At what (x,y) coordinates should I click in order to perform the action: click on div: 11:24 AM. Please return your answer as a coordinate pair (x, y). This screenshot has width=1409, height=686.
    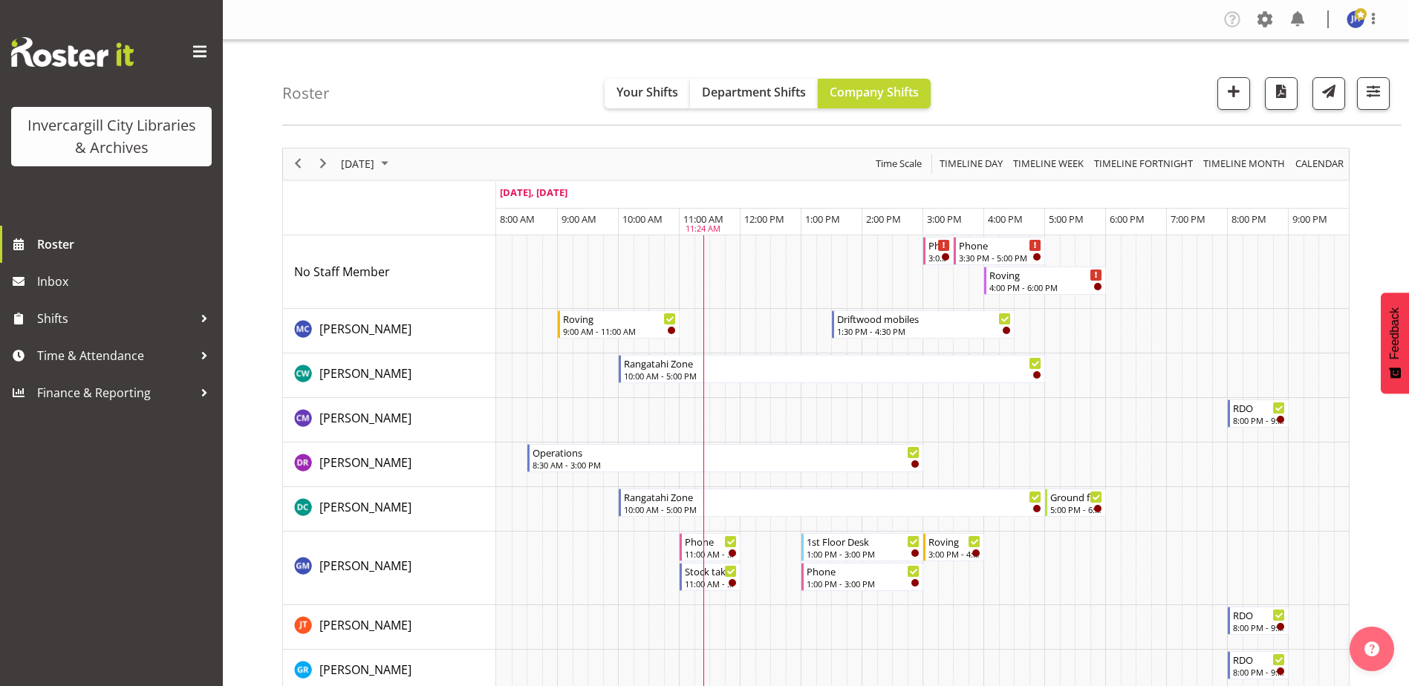
    Looking at the image, I should click on (703, 229).